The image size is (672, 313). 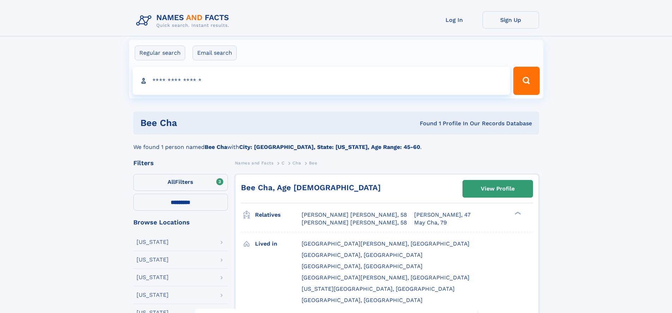 I want to click on label: Regular search, so click(x=160, y=53).